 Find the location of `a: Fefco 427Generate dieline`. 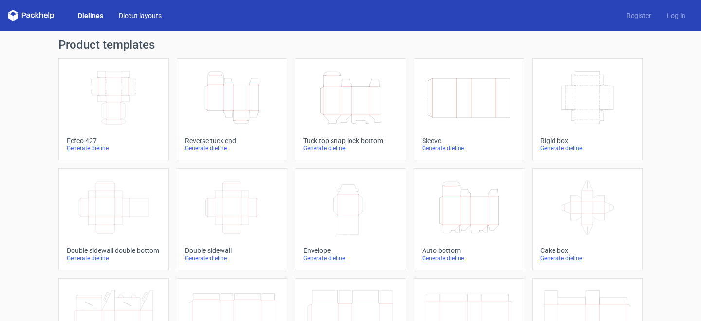

a: Fefco 427Generate dieline is located at coordinates (113, 110).